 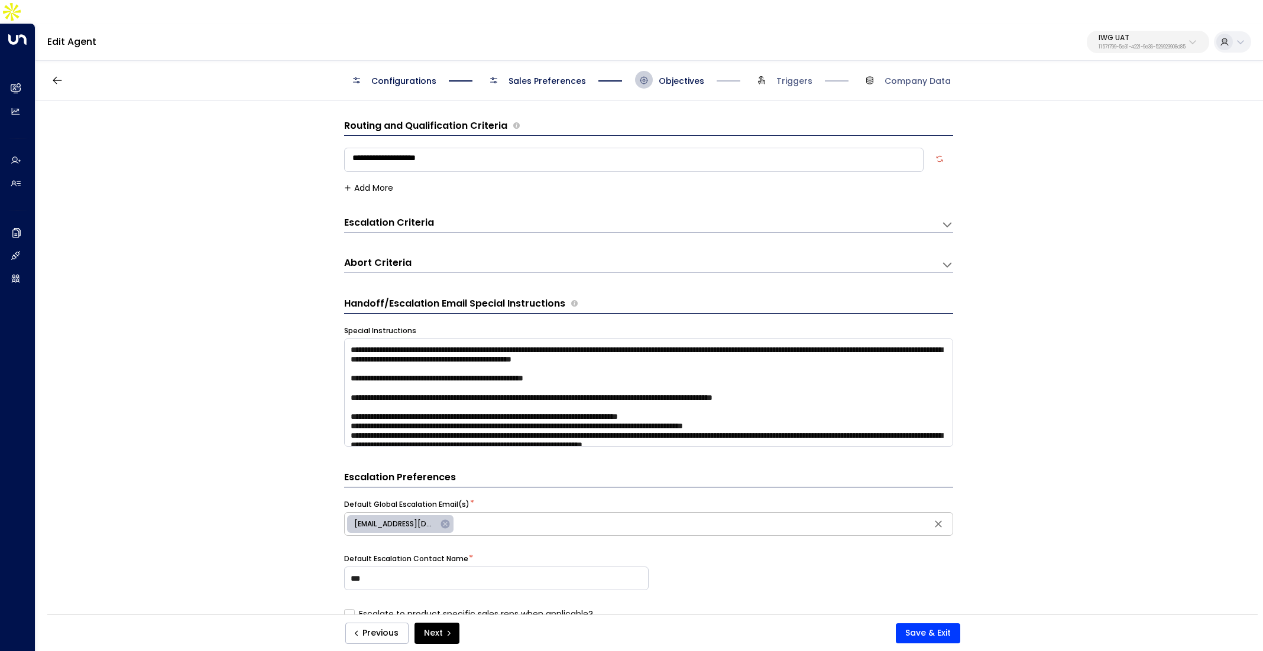 I want to click on span: Provide any specific instructions for the content of handoff or escalation emails. These notes gu..., so click(x=574, y=304).